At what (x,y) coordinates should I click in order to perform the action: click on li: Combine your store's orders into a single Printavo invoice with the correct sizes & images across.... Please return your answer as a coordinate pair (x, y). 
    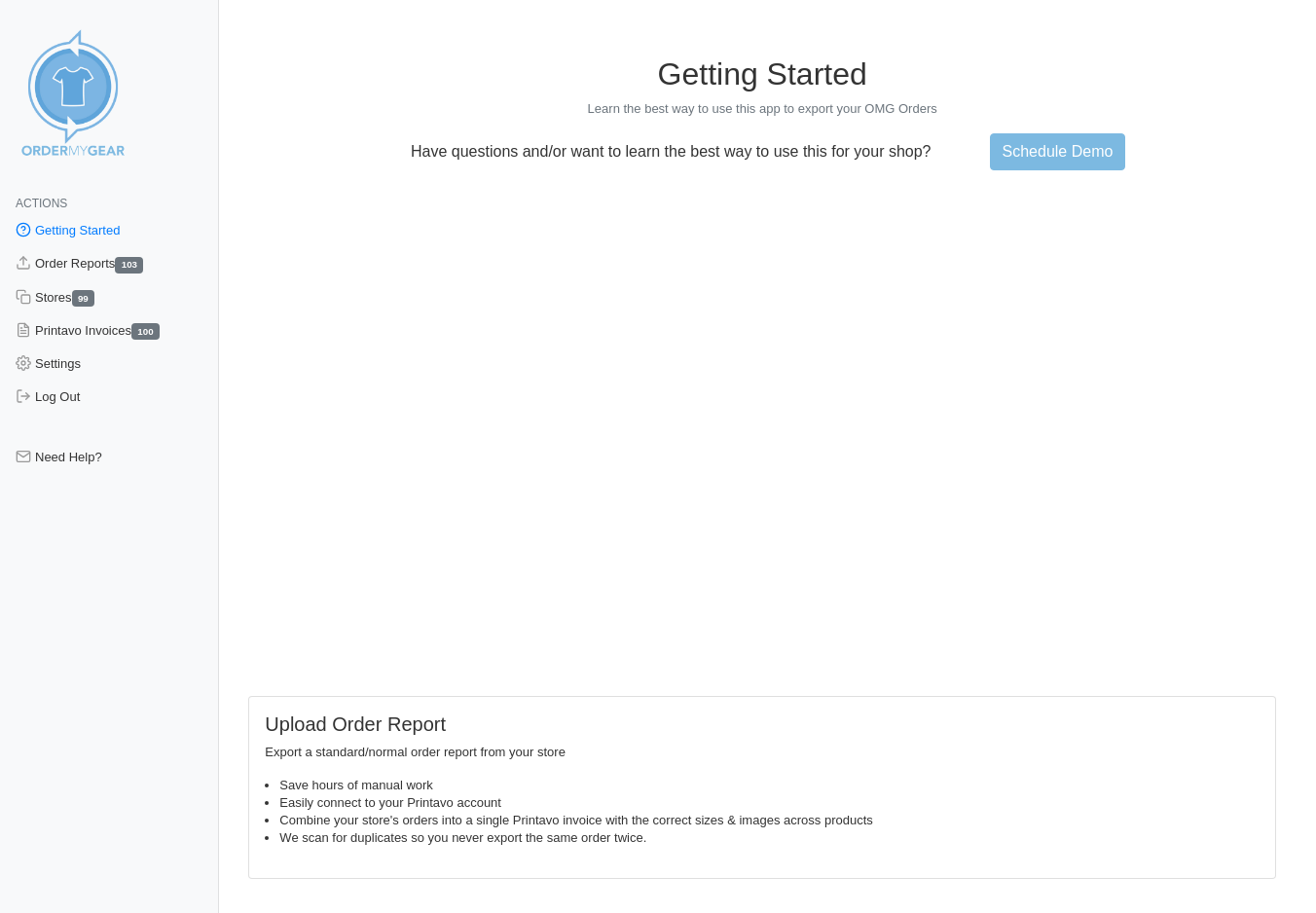
    Looking at the image, I should click on (769, 821).